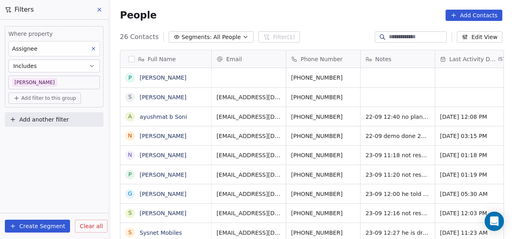 The image size is (512, 239). Describe the element at coordinates (321, 59) in the screenshot. I see `span: Phone Number` at that location.